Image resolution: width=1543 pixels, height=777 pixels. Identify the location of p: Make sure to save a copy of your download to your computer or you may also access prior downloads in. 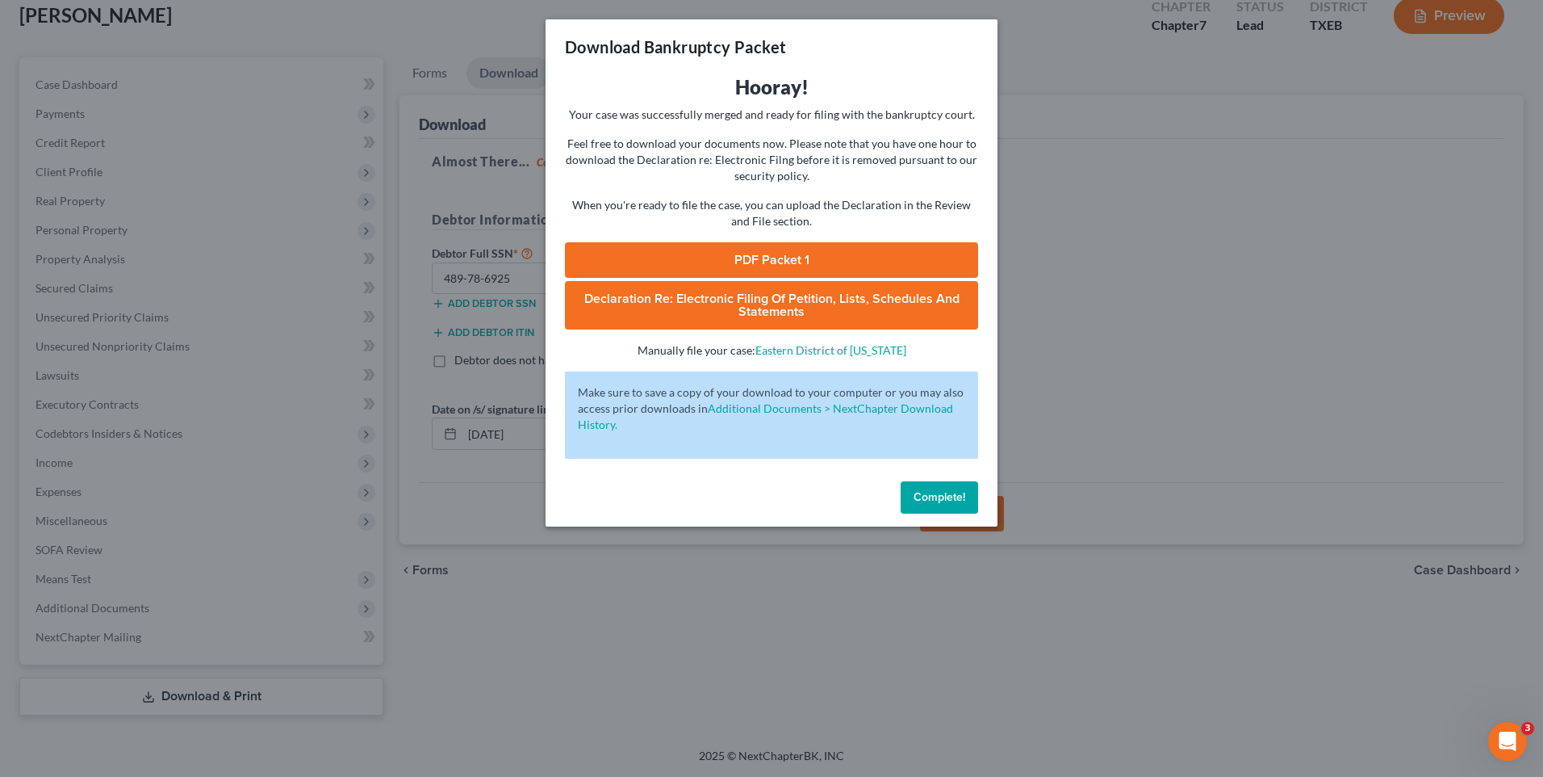
(772, 408).